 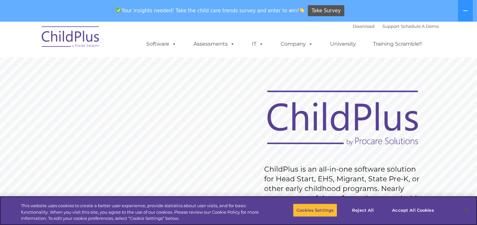 What do you see at coordinates (364, 26) in the screenshot?
I see `a: Download` at bounding box center [364, 26].